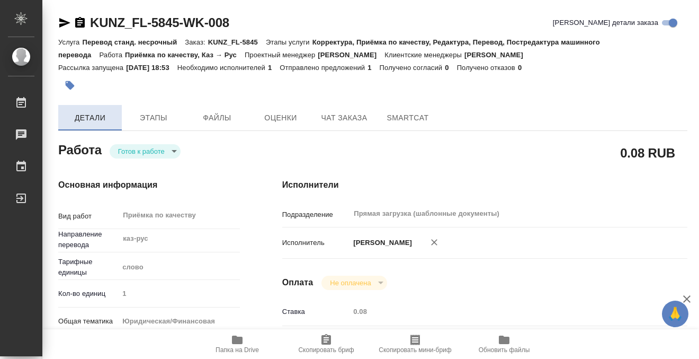  What do you see at coordinates (149, 185) in the screenshot?
I see `h4: Основная информация` at bounding box center [149, 185].